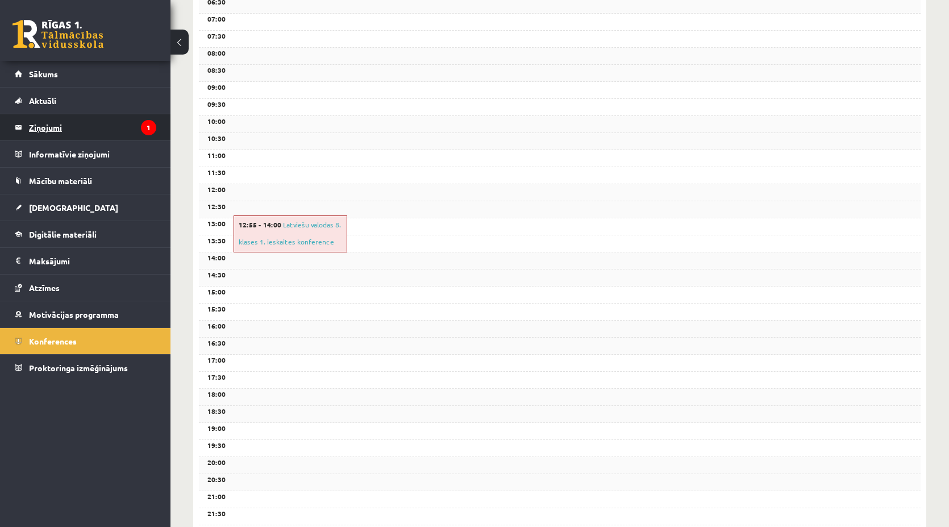  What do you see at coordinates (217, 428) in the screenshot?
I see `b: 19:00` at bounding box center [217, 428].